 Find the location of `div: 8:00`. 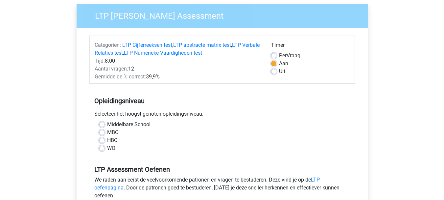

div: 8:00 is located at coordinates (178, 61).